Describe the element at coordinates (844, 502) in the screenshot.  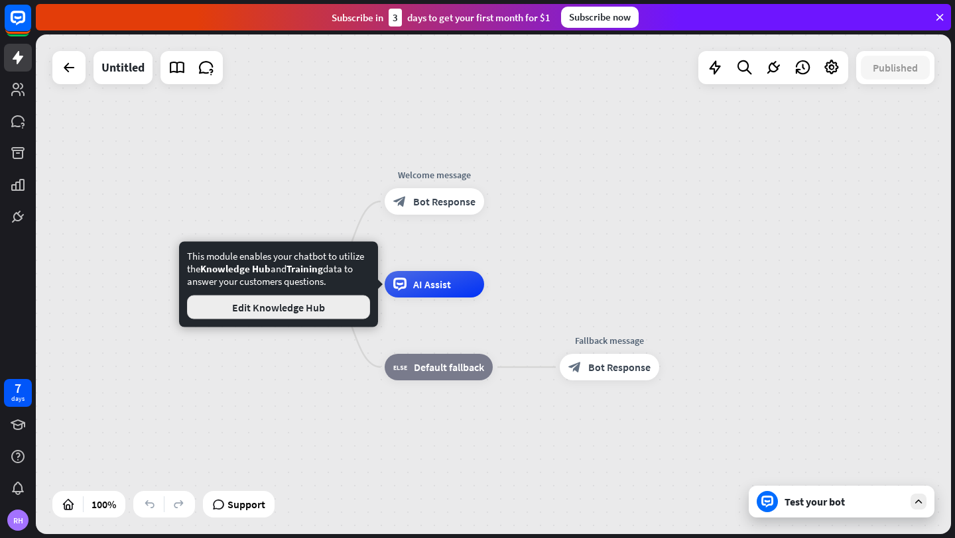
I see `div: Test your bot` at that location.